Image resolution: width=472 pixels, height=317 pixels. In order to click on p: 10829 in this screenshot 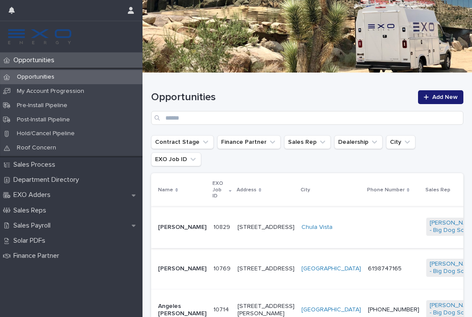, I will do `click(222, 226)`.